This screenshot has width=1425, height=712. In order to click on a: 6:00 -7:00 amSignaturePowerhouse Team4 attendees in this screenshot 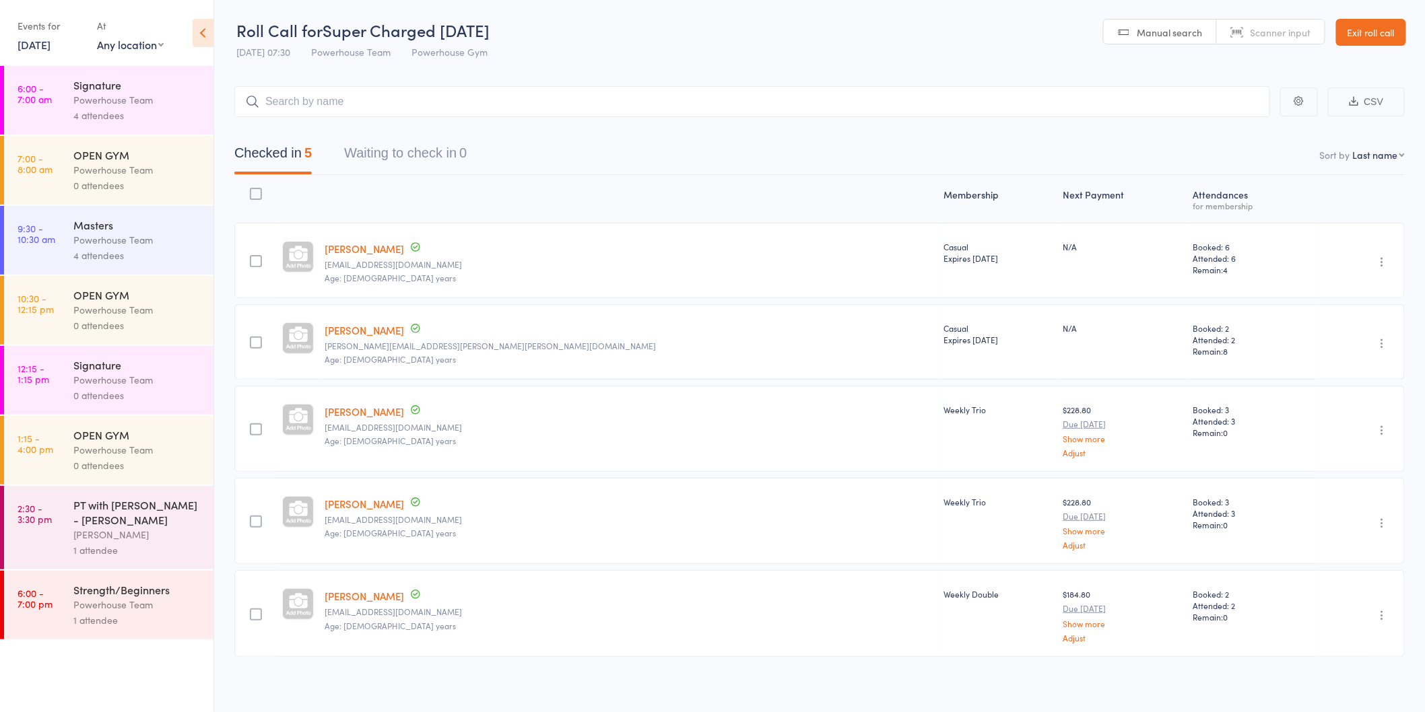, I will do `click(108, 100)`.